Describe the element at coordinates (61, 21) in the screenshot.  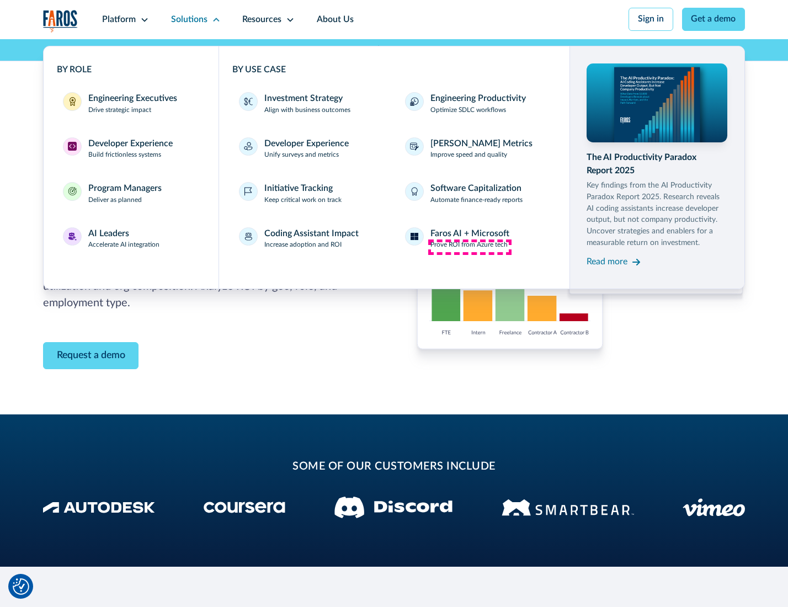
I see `img: Logo of the analytics and reporting company Faros.` at that location.